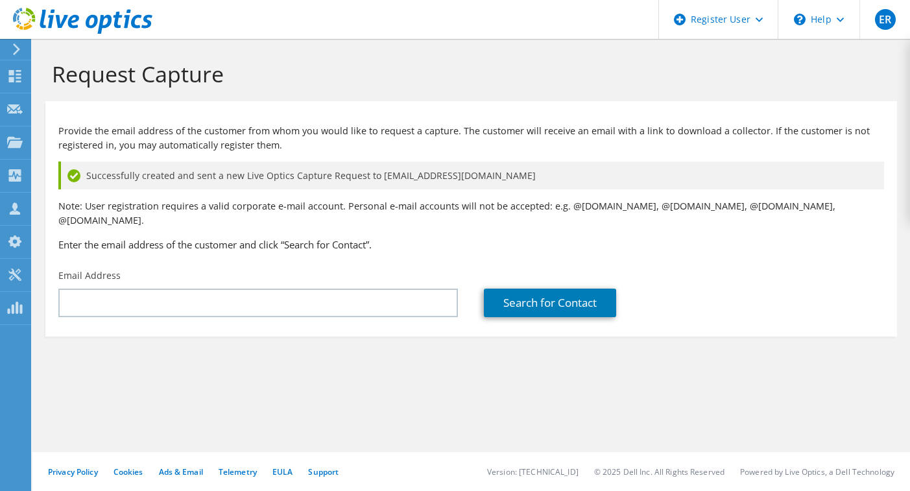 This screenshot has height=491, width=910. What do you see at coordinates (128, 471) in the screenshot?
I see `a: Cookies` at bounding box center [128, 471].